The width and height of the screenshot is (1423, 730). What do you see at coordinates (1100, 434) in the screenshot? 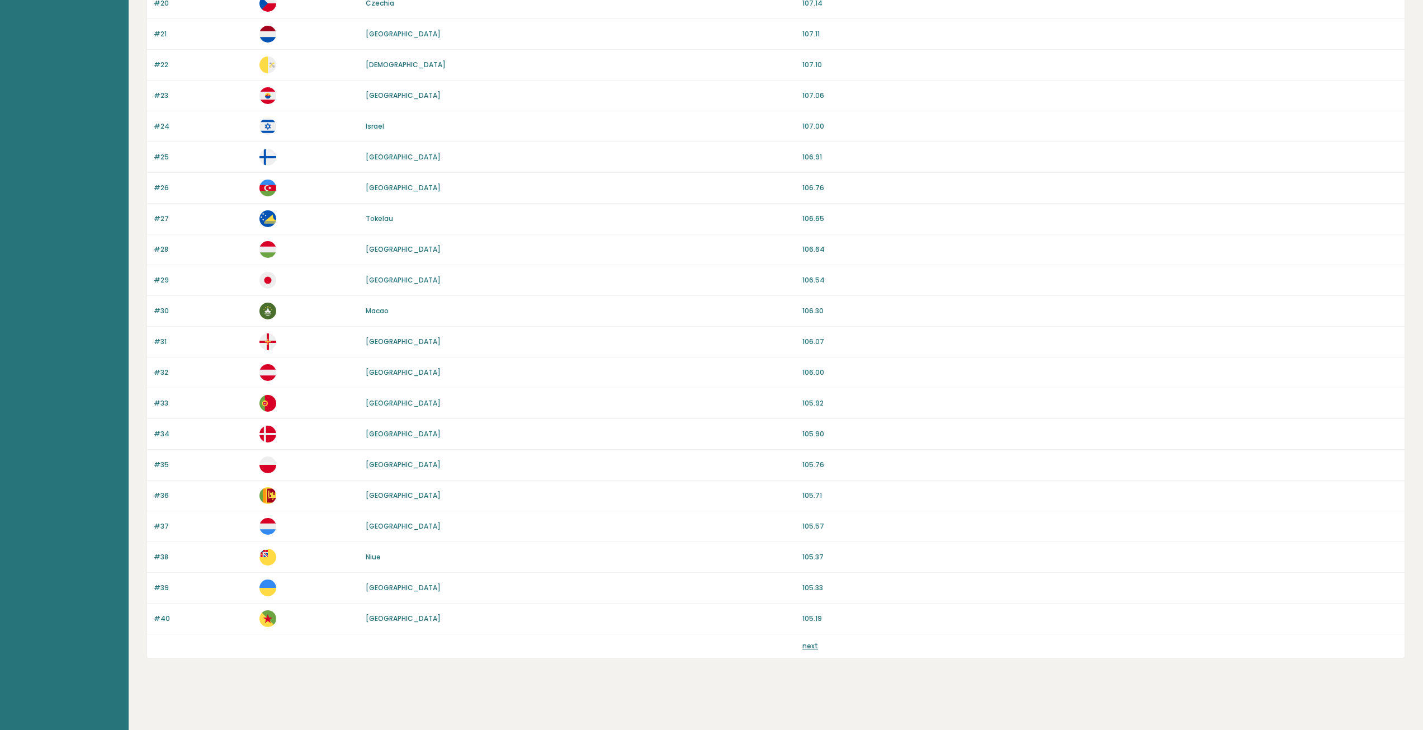
I see `p: 105.90` at bounding box center [1100, 434].